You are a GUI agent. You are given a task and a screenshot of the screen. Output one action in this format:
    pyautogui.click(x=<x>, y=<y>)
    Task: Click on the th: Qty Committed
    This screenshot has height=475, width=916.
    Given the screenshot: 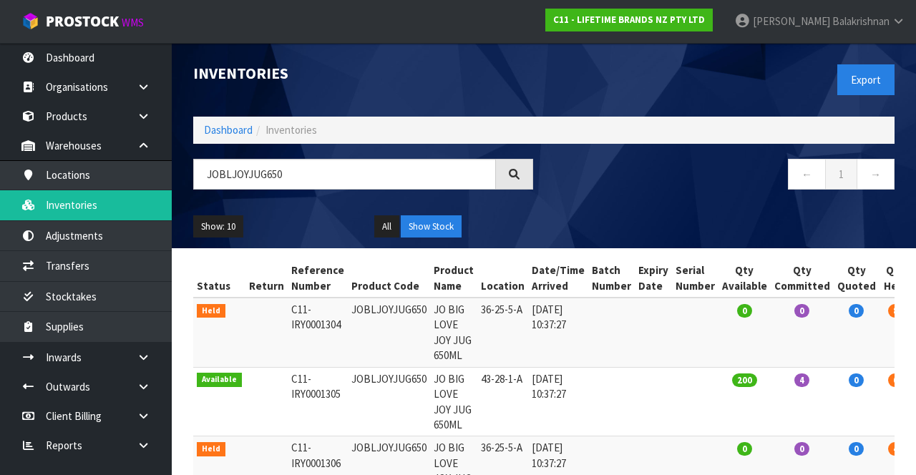 What is the action you would take?
    pyautogui.click(x=802, y=278)
    